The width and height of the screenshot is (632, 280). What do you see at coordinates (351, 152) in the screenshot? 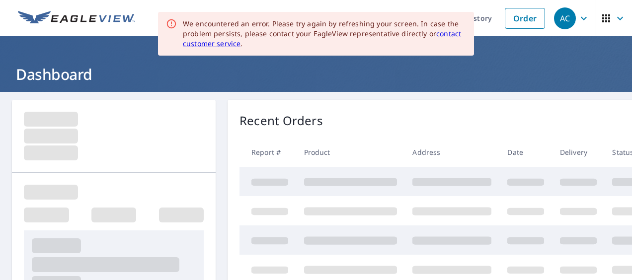
I see `th: Product` at bounding box center [351, 152].